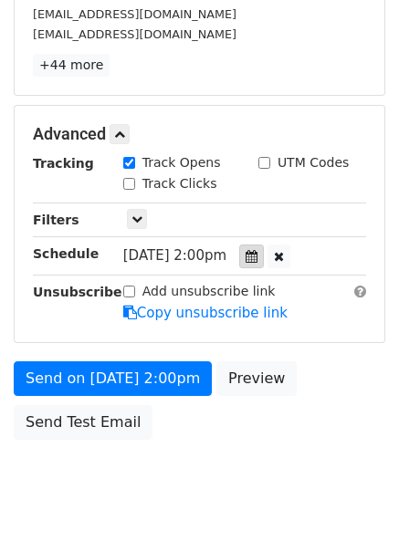 Image resolution: width=399 pixels, height=541 pixels. What do you see at coordinates (353, 497) in the screenshot?
I see `div: Chat Widget` at bounding box center [353, 497].